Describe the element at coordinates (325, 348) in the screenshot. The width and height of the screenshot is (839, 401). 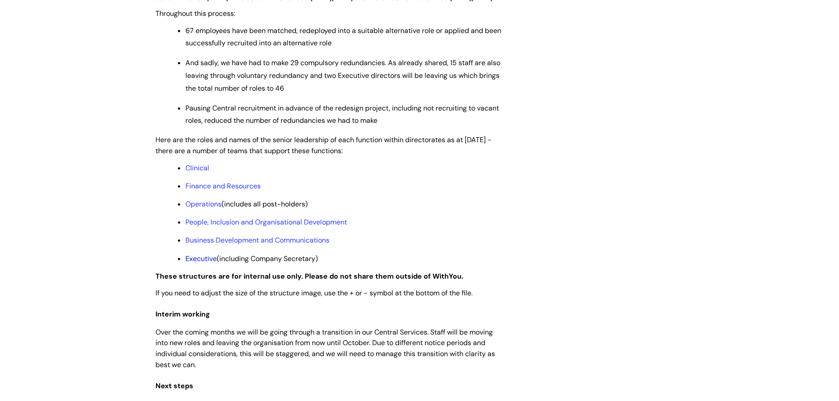
I see `span: Over the coming months we will be going through a transition in our Central Services. Staff will ...` at that location.